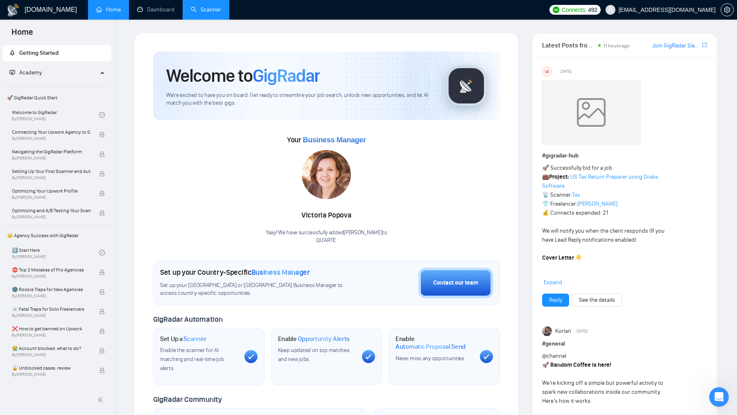 Image resolution: width=737 pixels, height=415 pixels. What do you see at coordinates (580, 365) in the screenshot?
I see `strong: Random Coffee is here!` at bounding box center [580, 365].